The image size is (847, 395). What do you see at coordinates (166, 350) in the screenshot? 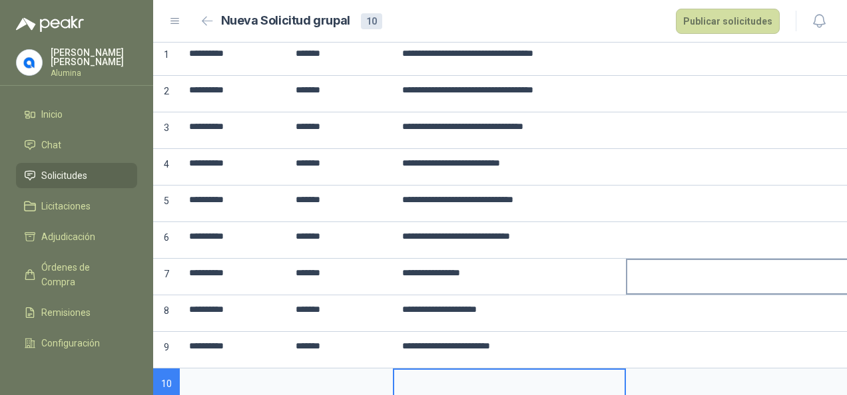
I see `p: 9` at bounding box center [166, 350].